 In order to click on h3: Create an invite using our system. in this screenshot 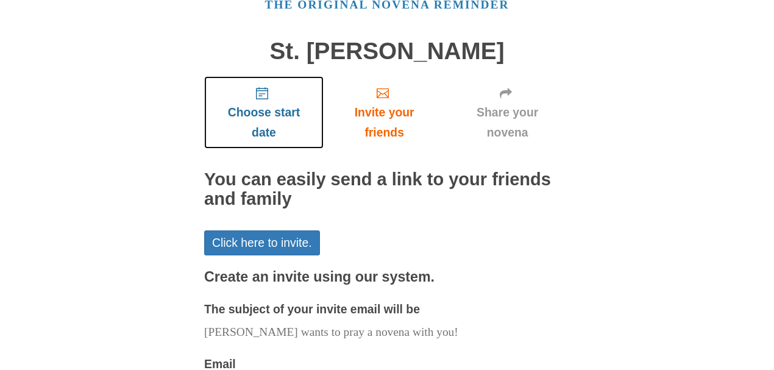, I will do `click(387, 277)`.